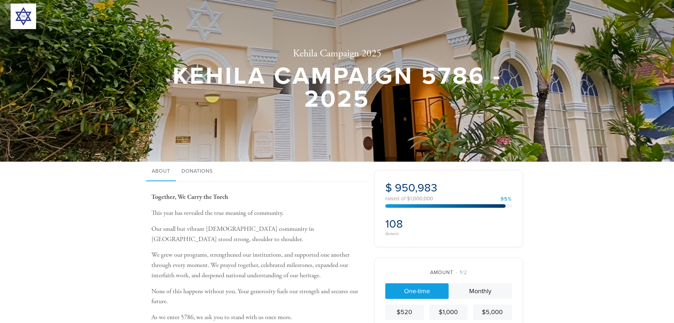  I want to click on h1: Kehila Campaign 5786 - 2025, so click(337, 87).